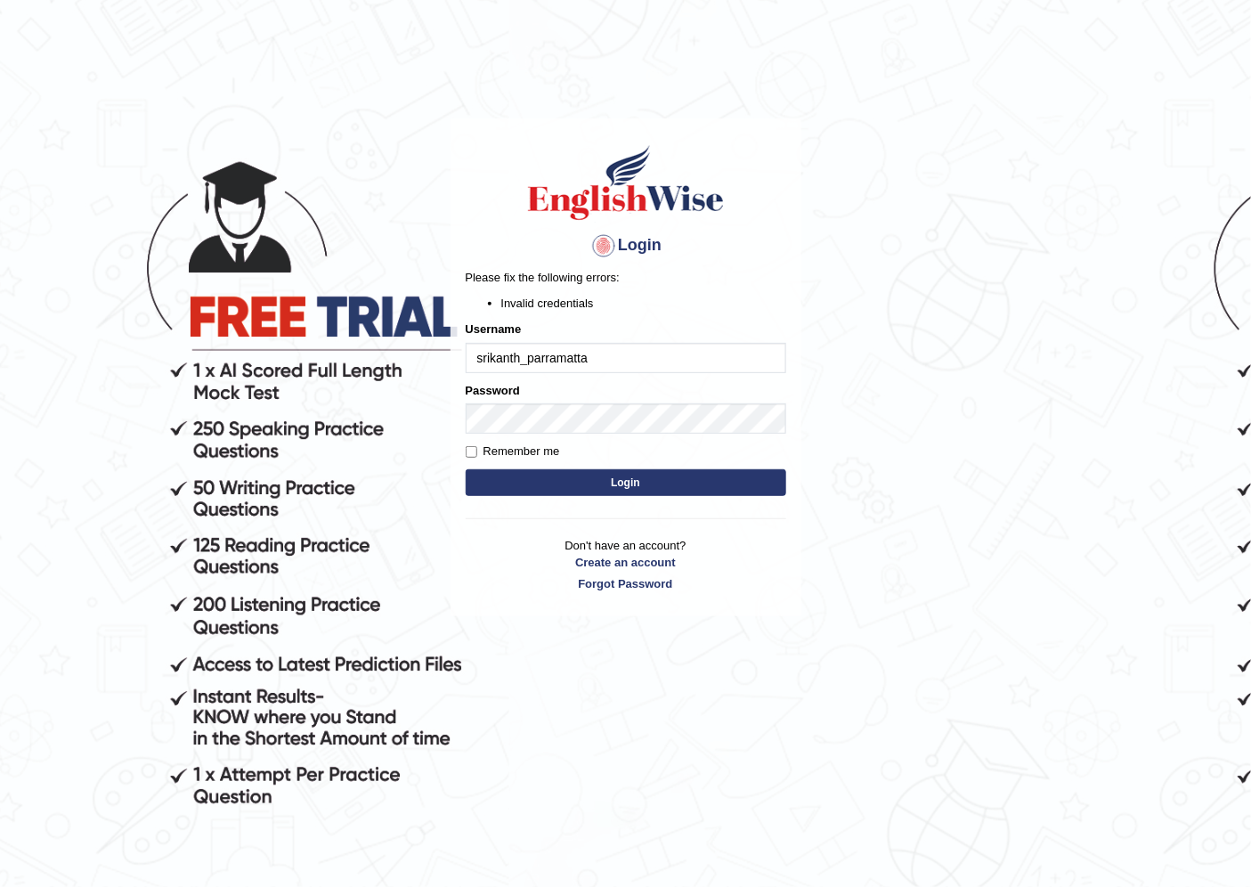  What do you see at coordinates (471, 451) in the screenshot?
I see `input: Remember me` at bounding box center [471, 451].